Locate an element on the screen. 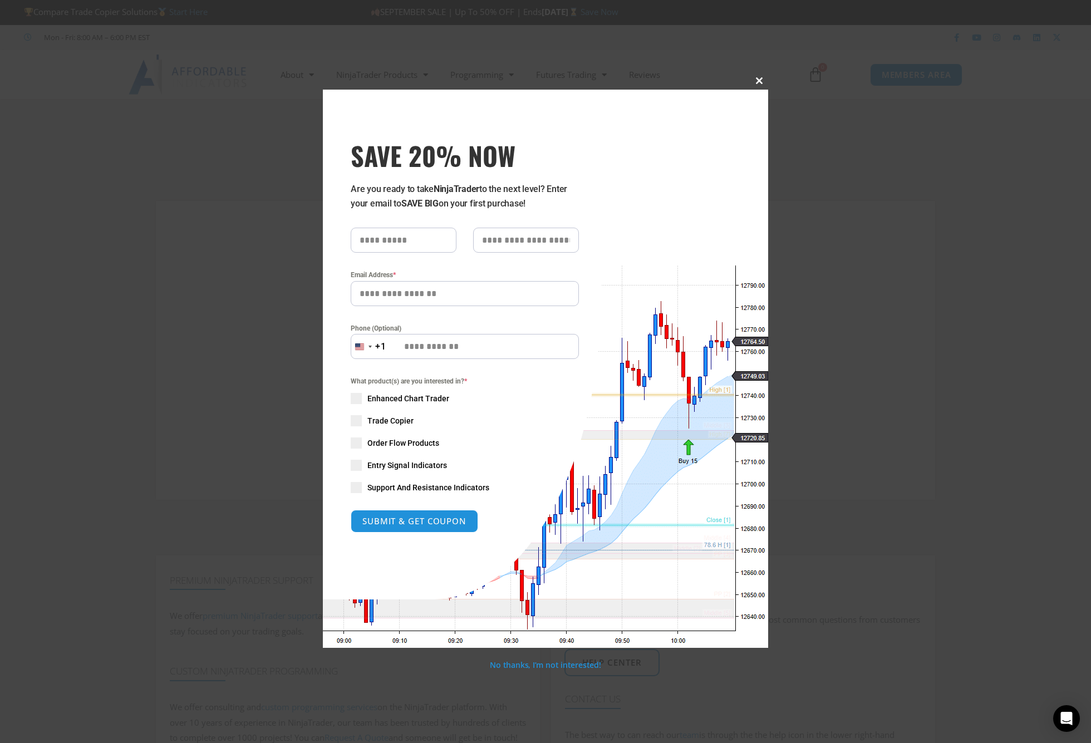 The width and height of the screenshot is (1091, 743). label: Support And Resistance Indicators is located at coordinates (465, 488).